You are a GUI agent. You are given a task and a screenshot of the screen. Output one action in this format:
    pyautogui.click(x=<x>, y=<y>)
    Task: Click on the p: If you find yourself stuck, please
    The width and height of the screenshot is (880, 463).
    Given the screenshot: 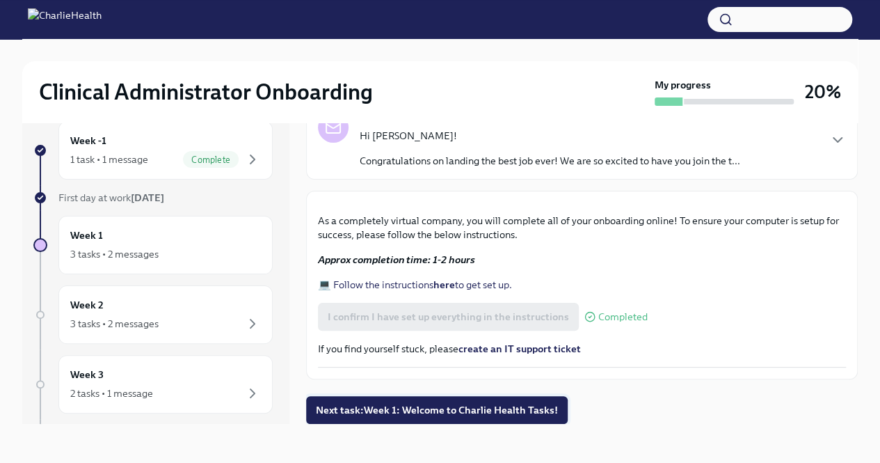 What is the action you would take?
    pyautogui.click(x=582, y=349)
    